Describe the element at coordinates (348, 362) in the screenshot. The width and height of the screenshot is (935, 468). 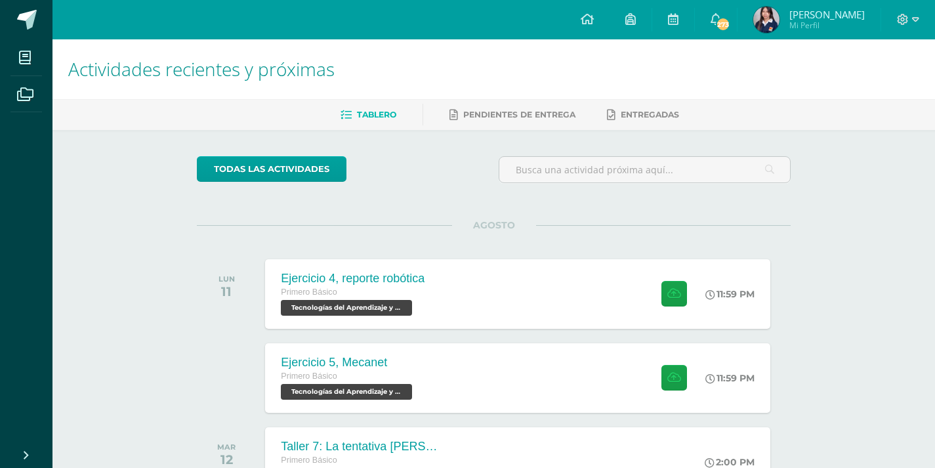
I see `div: Ejercicio 5, Mecanet` at that location.